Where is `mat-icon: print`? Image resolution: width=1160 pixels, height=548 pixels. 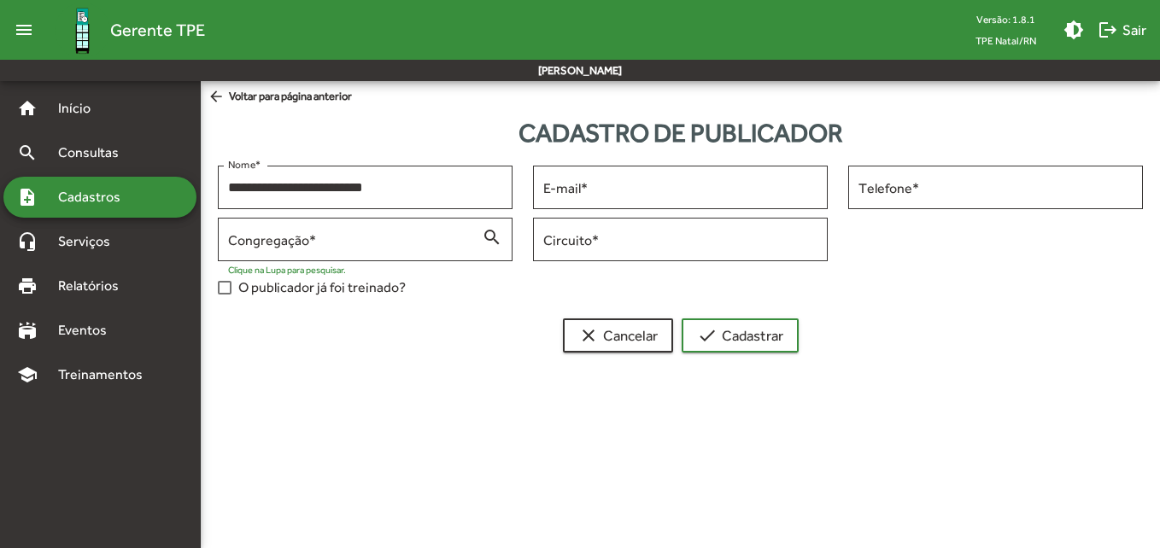
mat-icon: print is located at coordinates (27, 286).